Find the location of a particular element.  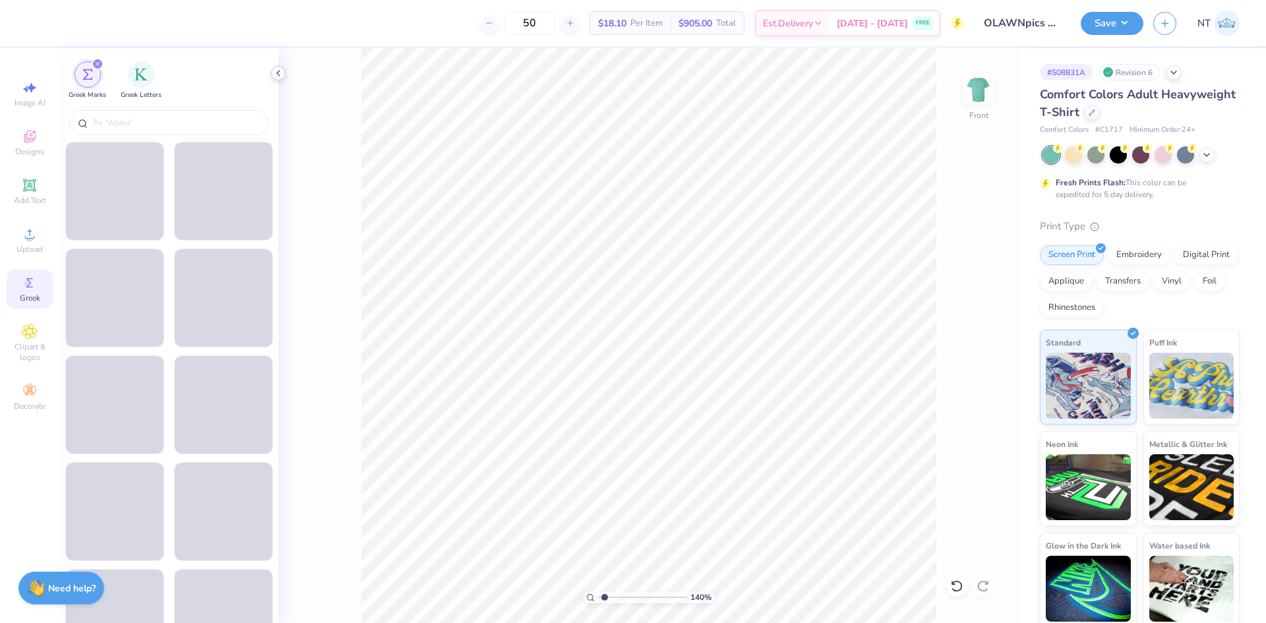

img: Glow in the Dark Ink is located at coordinates (1088, 589).